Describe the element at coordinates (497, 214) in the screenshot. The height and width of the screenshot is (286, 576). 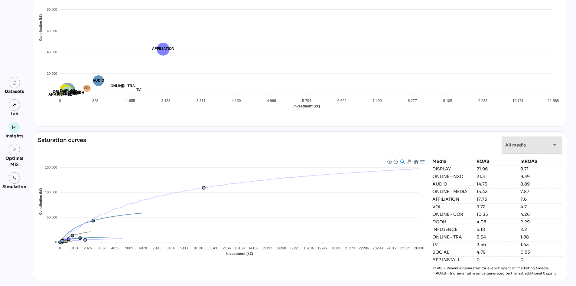
I see `div: 10.35` at that location.